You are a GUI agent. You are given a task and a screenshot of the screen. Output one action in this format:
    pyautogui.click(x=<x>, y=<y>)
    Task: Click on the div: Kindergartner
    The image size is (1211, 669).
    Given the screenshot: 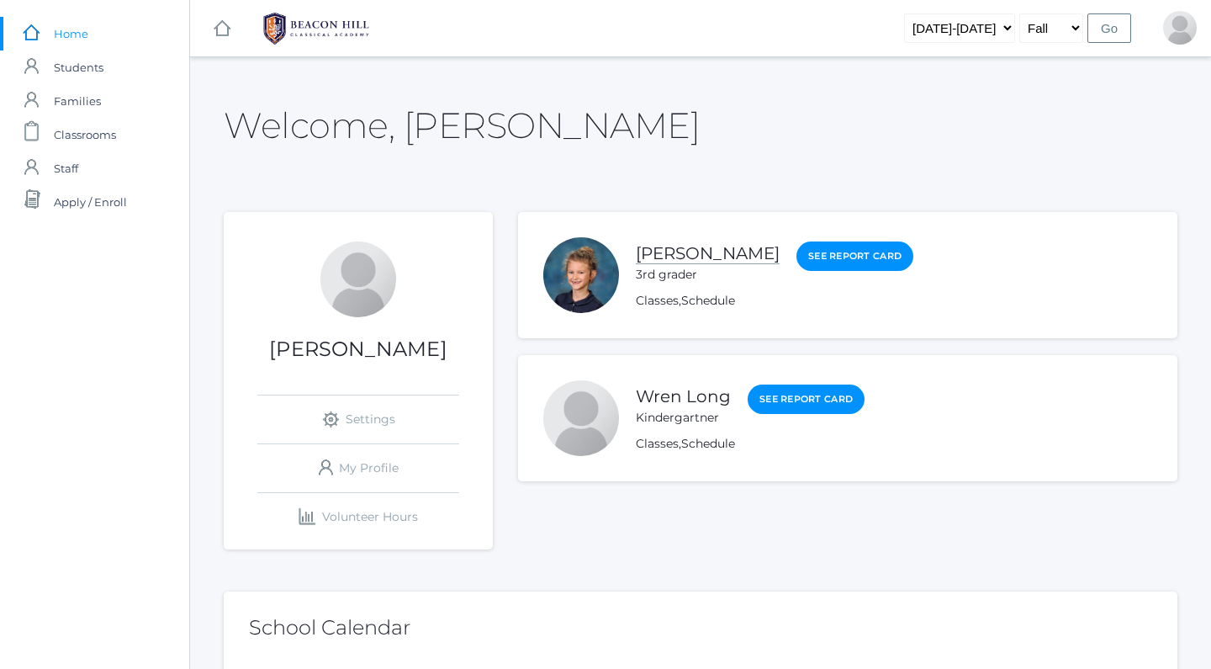 What is the action you would take?
    pyautogui.click(x=683, y=417)
    